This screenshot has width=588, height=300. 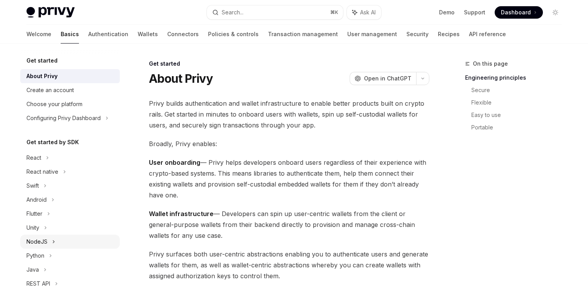 What do you see at coordinates (275, 12) in the screenshot?
I see `button: Search...⌘K` at bounding box center [275, 12].